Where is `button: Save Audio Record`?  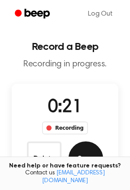 button: Save Audio Record is located at coordinates (86, 158).